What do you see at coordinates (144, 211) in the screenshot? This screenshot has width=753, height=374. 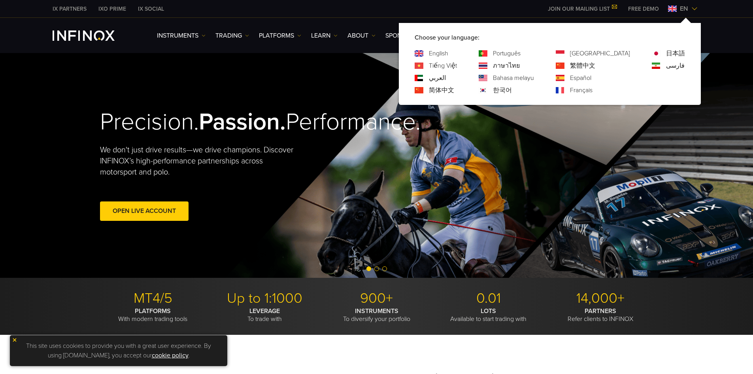 I see `a: Open Live Account` at bounding box center [144, 211].